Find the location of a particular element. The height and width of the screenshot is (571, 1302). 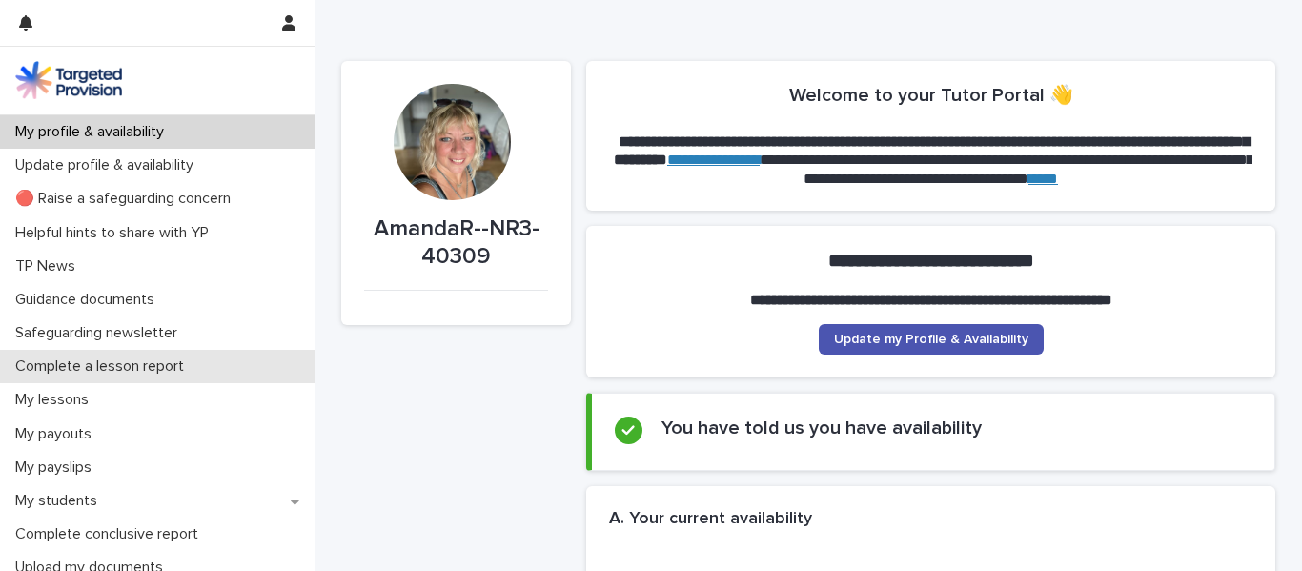

p: 🔴 Raise a safeguarding concern is located at coordinates (127, 198).